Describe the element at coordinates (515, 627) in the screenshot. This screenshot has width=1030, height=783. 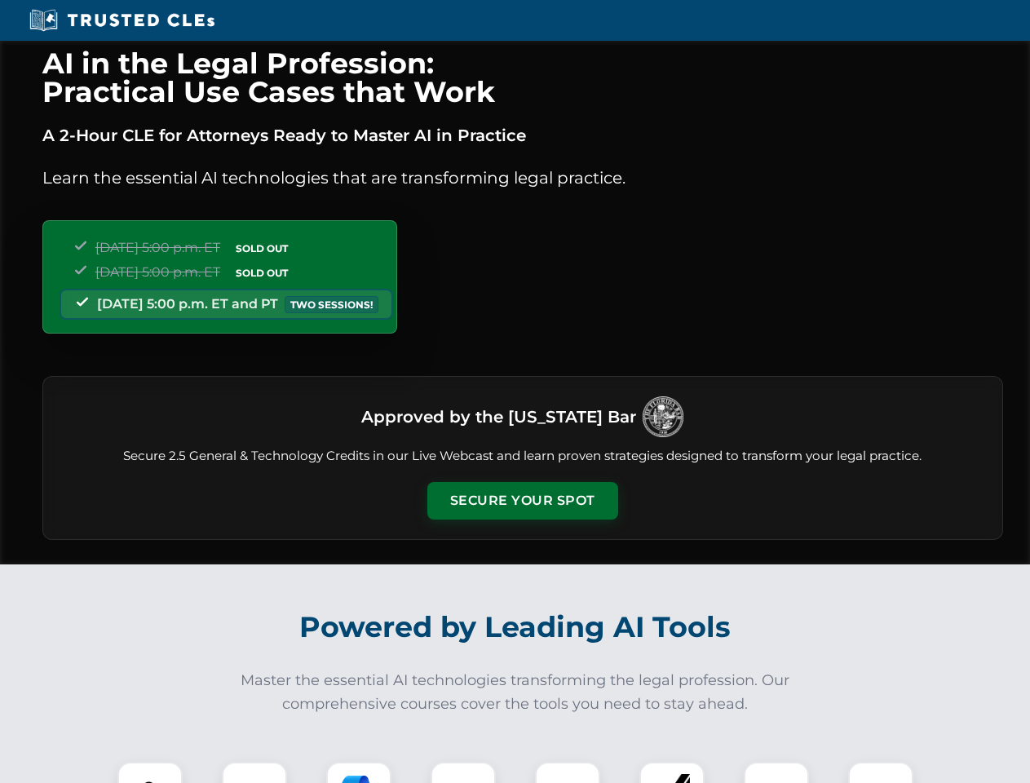
I see `h2: Powered by Leading AI Tools` at that location.